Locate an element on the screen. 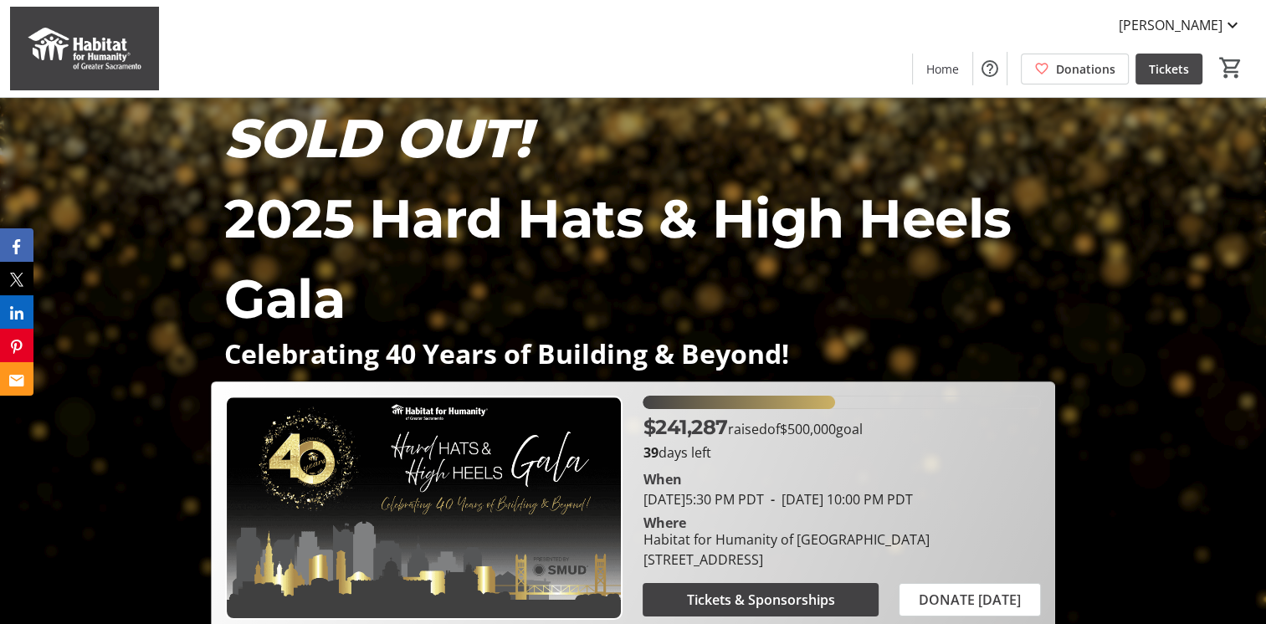  span: $241,287 is located at coordinates (684, 427).